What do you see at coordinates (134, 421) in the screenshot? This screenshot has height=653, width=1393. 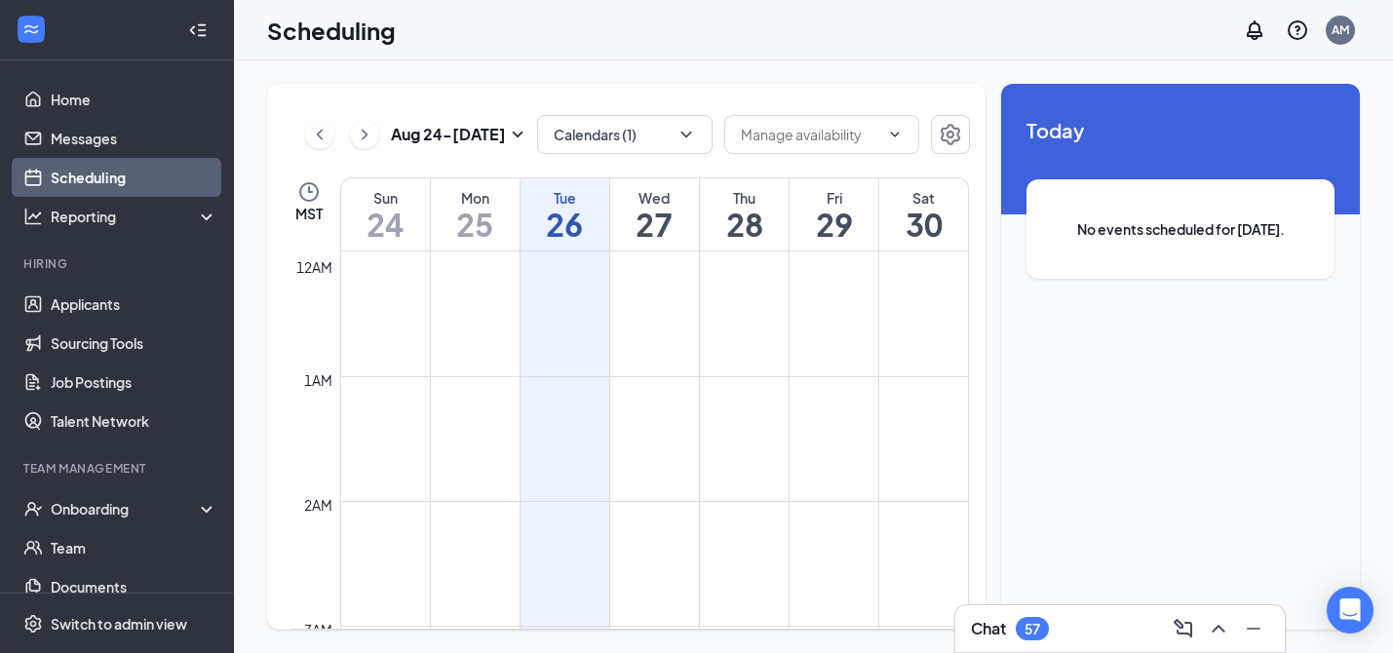 I see `a: Talent Network` at bounding box center [134, 421].